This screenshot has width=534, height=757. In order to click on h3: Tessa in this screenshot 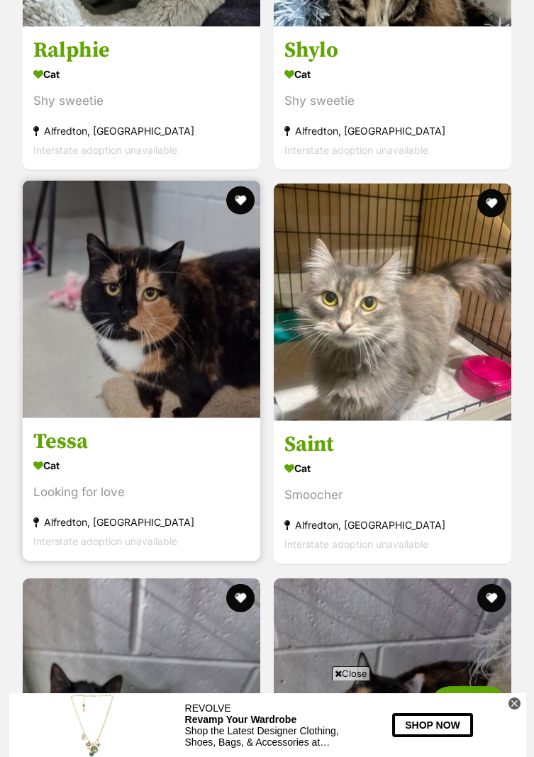, I will do `click(141, 442)`.